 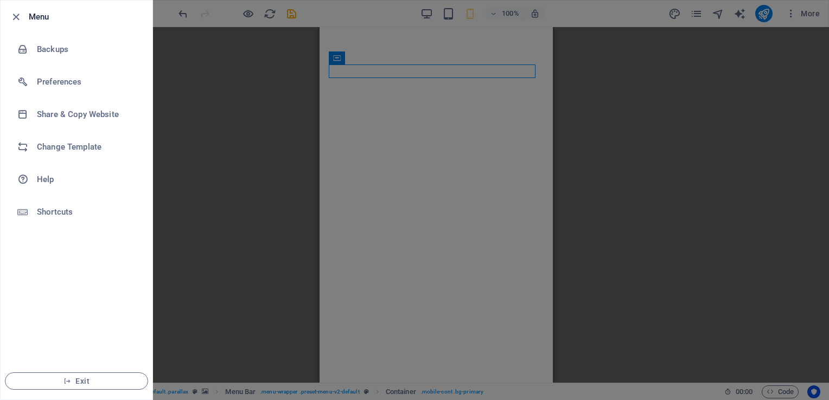 What do you see at coordinates (87, 212) in the screenshot?
I see `h6: Shortcuts` at bounding box center [87, 212].